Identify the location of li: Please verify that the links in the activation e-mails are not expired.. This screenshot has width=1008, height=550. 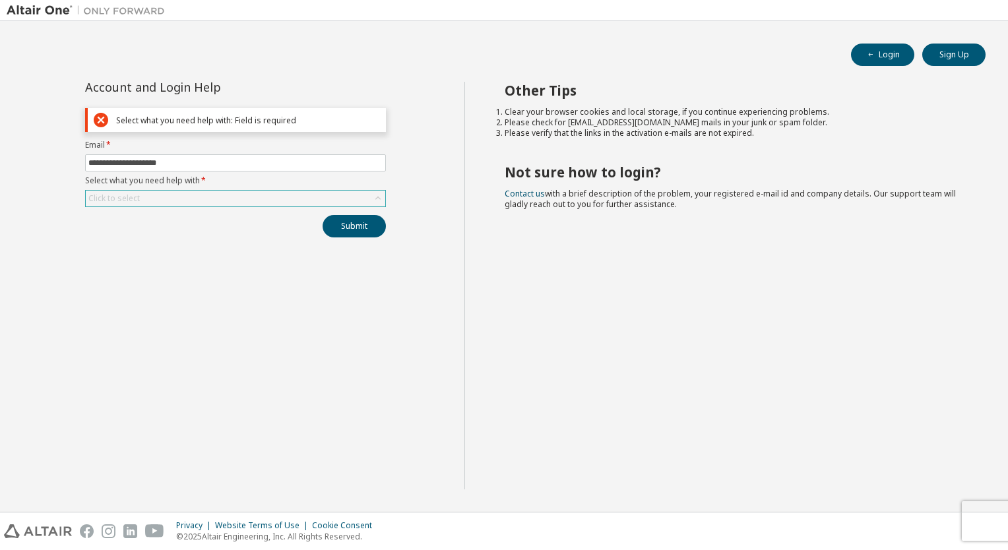
(733, 133).